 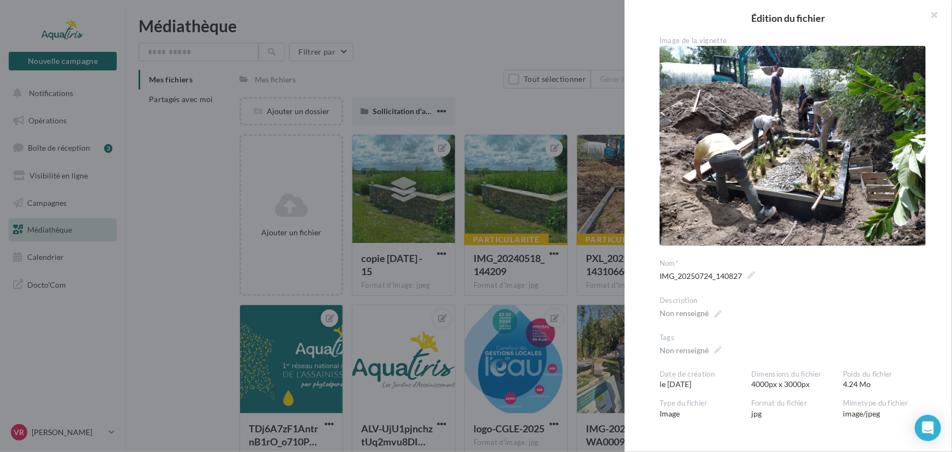 What do you see at coordinates (884, 403) in the screenshot?
I see `div: Mimetype du fichier` at bounding box center [884, 403].